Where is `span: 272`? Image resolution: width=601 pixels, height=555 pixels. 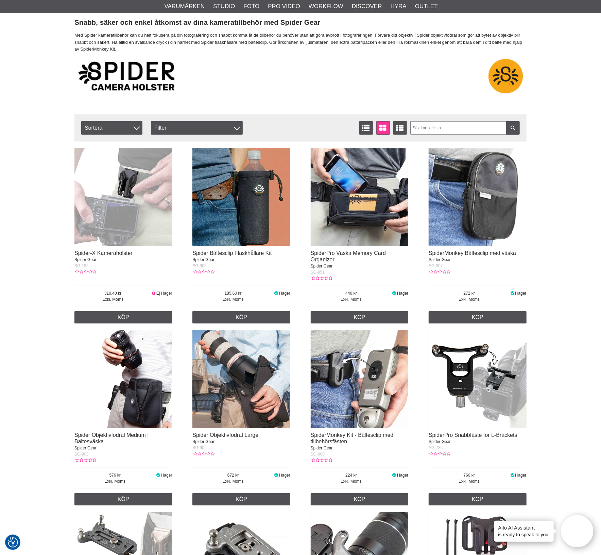
span: 272 is located at coordinates (469, 294).